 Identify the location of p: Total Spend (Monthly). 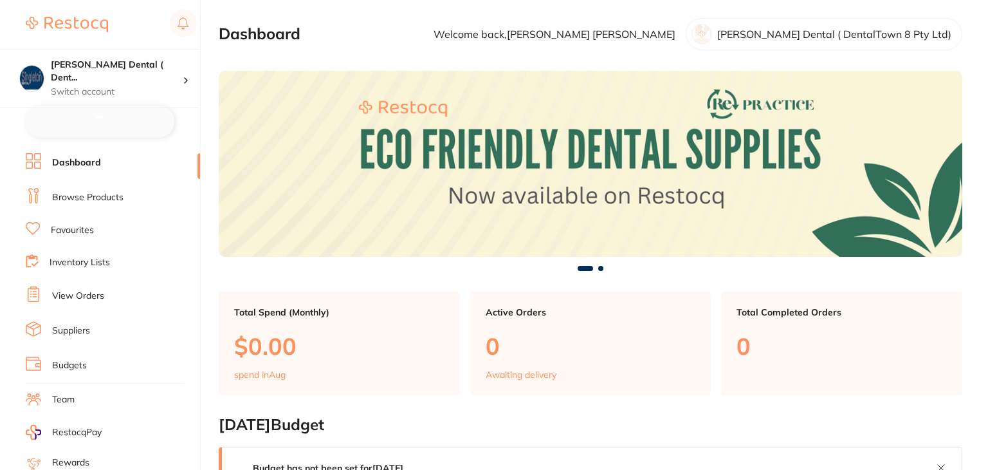
(339, 312).